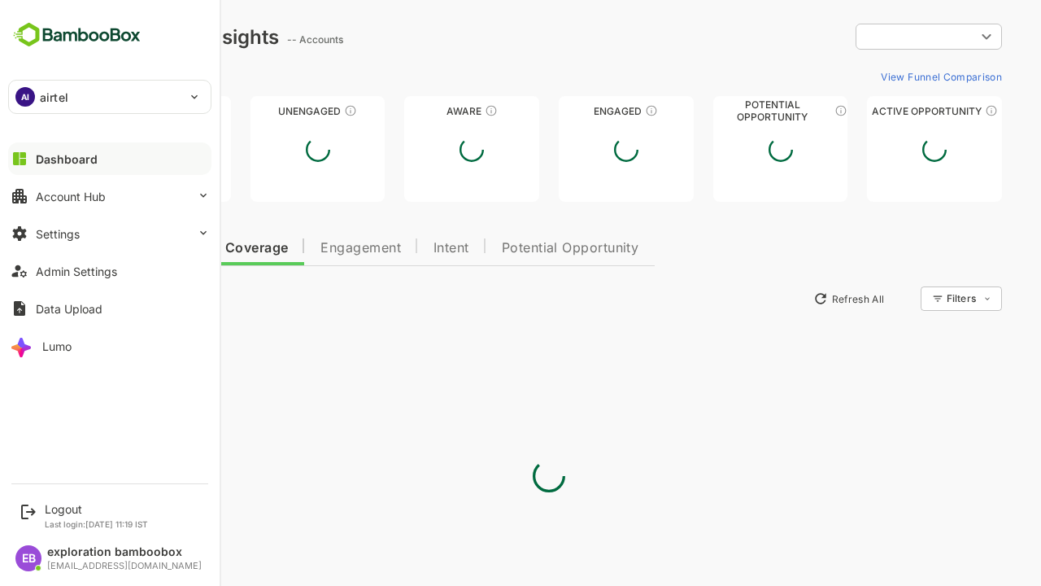 The width and height of the screenshot is (1041, 586). Describe the element at coordinates (110, 97) in the screenshot. I see `div: AIairtel` at that location.